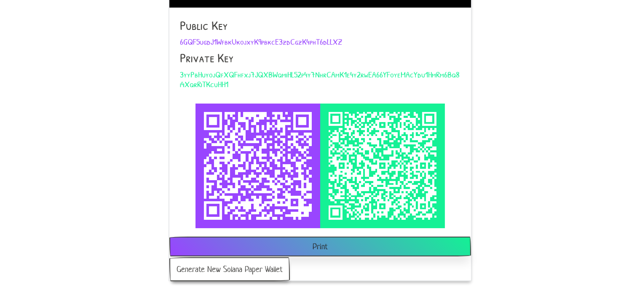 The image size is (640, 296). Describe the element at coordinates (383, 166) in the screenshot. I see `img: DxDzrCIh1htJAAAAAElFTkSuQmCC` at that location.